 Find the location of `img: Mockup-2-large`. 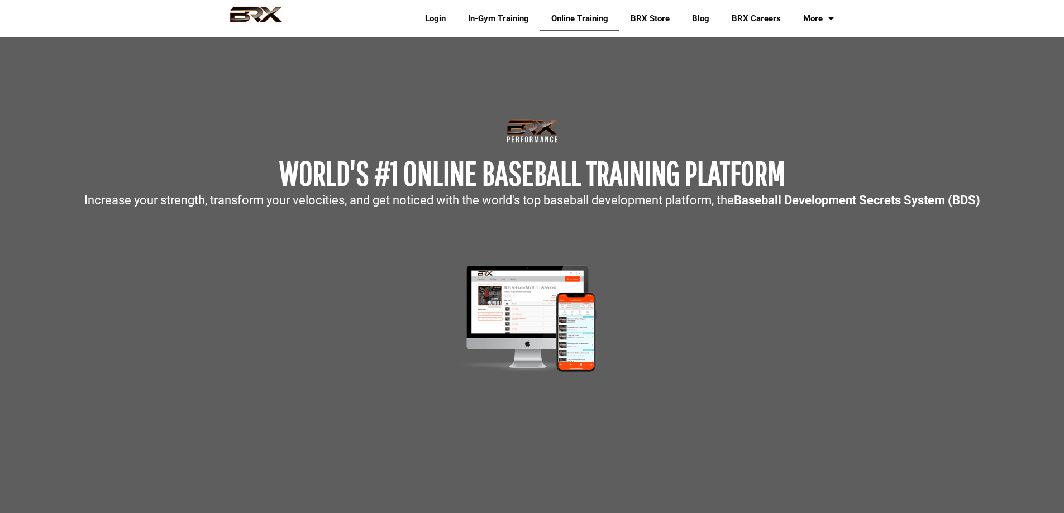

img: Mockup-2-large is located at coordinates (532, 318).